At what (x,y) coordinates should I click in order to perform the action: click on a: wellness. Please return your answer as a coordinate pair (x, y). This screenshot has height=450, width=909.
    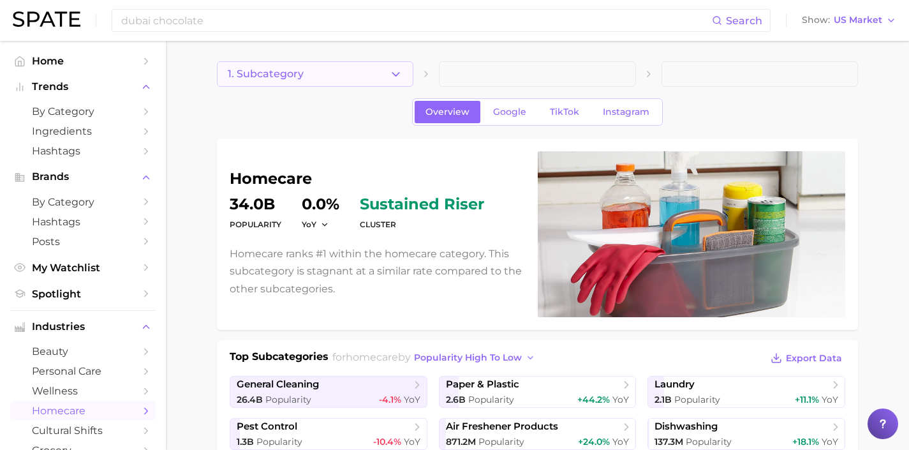
    Looking at the image, I should click on (83, 390).